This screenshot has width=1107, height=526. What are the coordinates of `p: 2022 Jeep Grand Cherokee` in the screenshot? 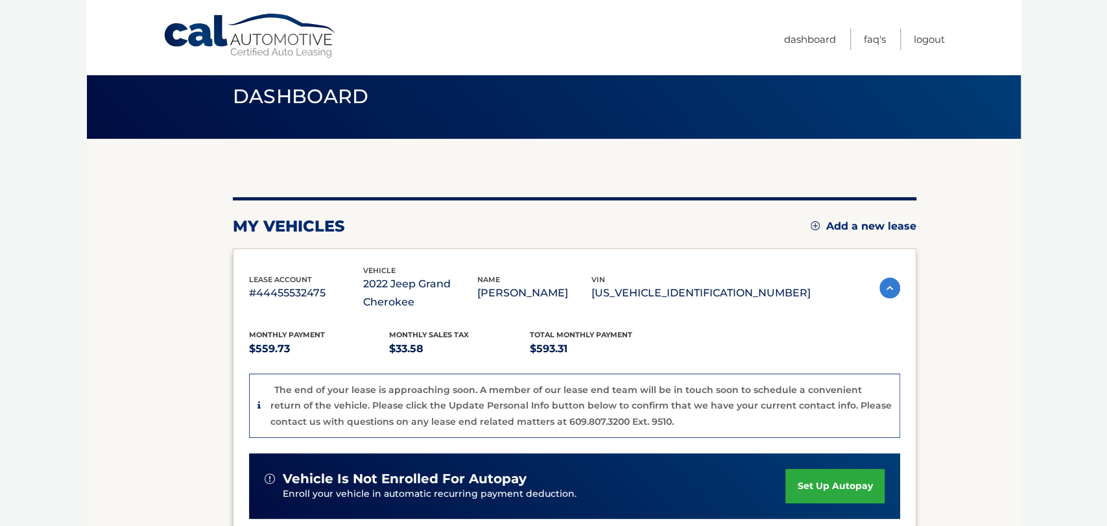 It's located at (420, 293).